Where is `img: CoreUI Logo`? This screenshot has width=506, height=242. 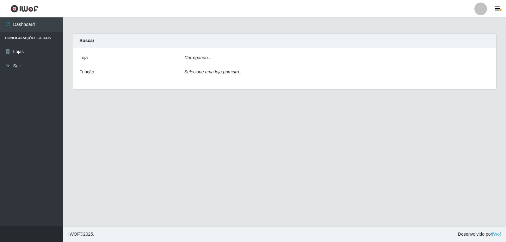 img: CoreUI Logo is located at coordinates (24, 9).